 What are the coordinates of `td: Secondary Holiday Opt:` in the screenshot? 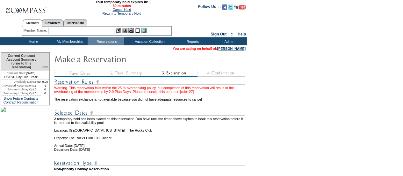 It's located at (18, 93).